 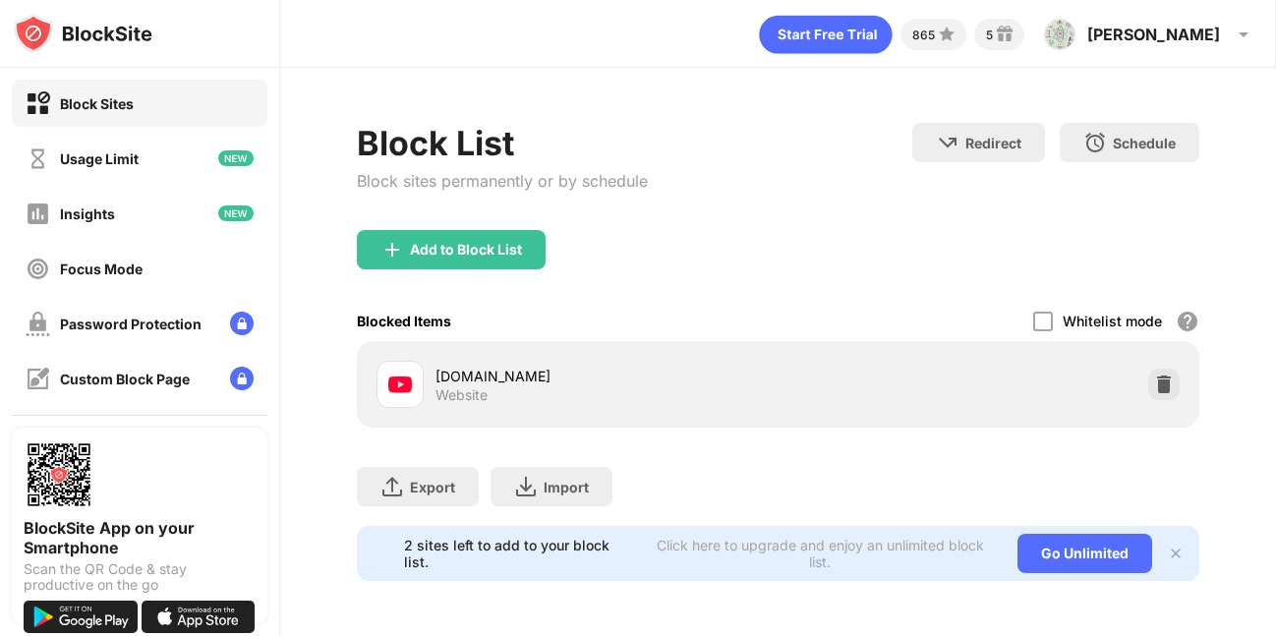 What do you see at coordinates (566, 487) in the screenshot?
I see `div: Import` at bounding box center [566, 487].